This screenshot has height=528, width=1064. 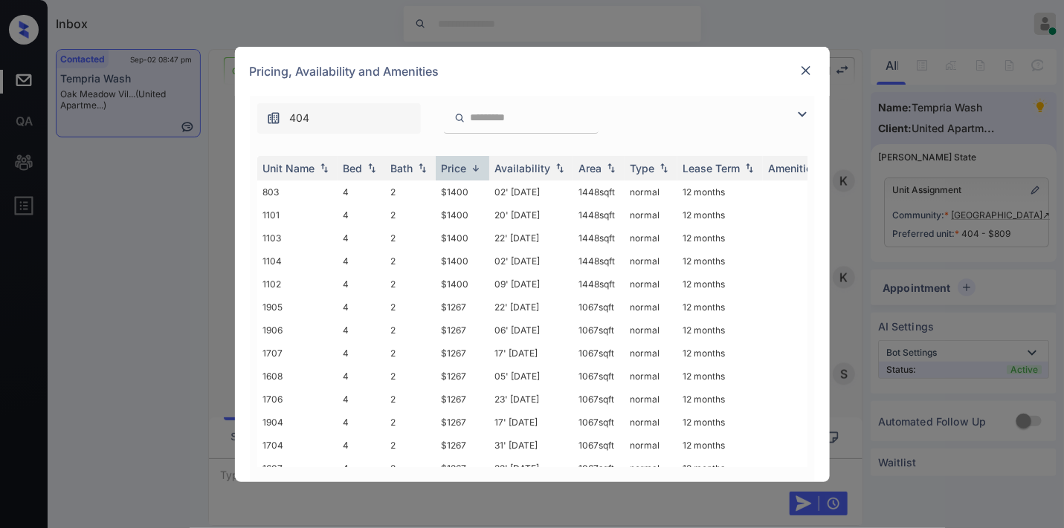 I want to click on div: Pricing, Availability and Amenities, so click(x=532, y=71).